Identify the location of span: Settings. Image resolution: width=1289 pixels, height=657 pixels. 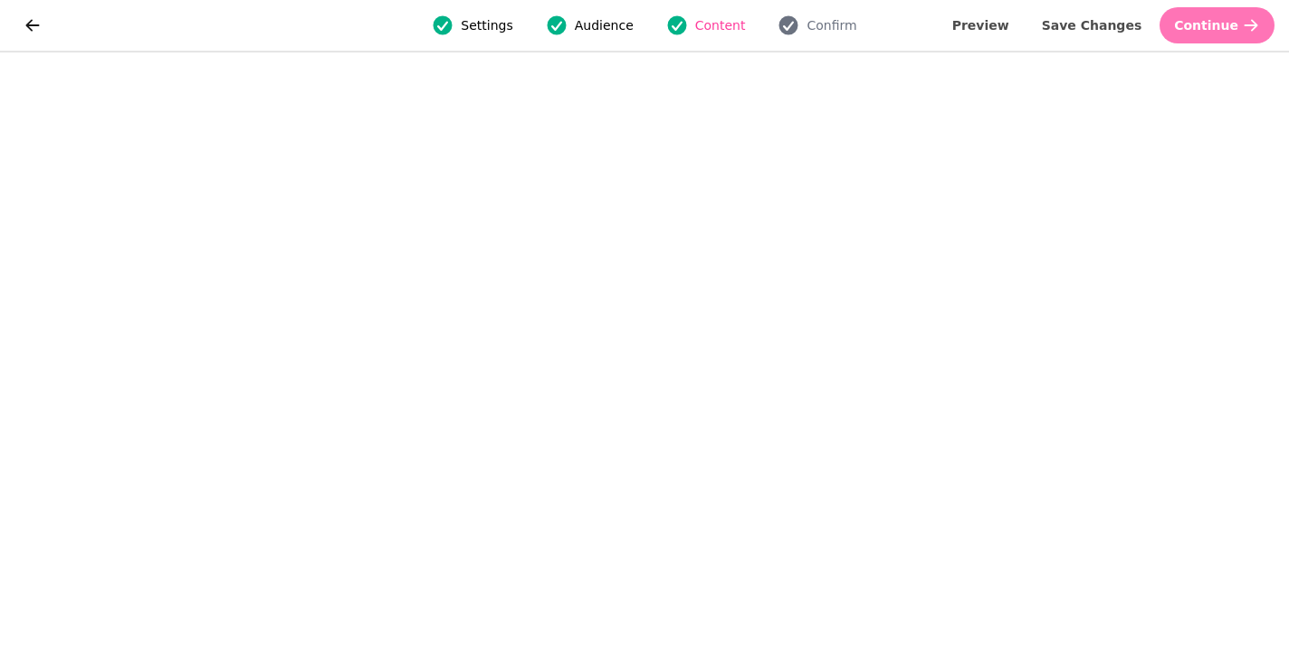
(486, 25).